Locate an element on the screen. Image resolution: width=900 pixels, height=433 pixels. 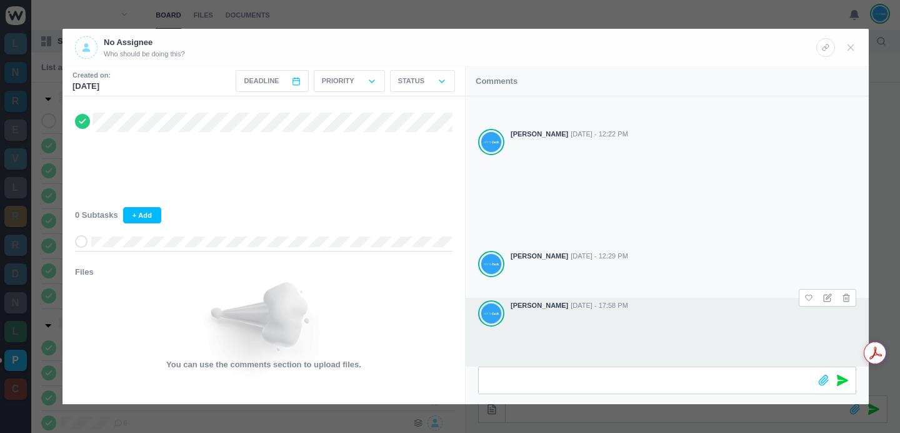
span: Deadline is located at coordinates (261, 81).